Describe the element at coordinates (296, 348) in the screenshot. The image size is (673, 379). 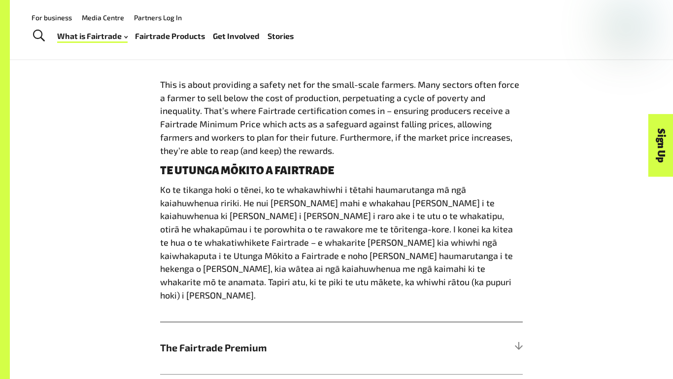
I see `span: The Fairtrade Premium` at that location.